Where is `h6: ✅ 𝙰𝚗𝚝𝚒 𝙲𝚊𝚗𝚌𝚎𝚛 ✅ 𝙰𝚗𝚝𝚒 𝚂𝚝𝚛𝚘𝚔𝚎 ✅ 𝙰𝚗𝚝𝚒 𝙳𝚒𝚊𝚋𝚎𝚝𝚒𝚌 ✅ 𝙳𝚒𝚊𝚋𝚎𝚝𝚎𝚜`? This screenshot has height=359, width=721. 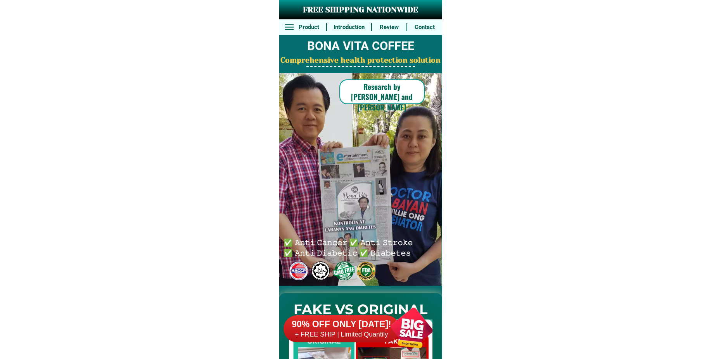
h6: ✅ 𝙰𝚗𝚝𝚒 𝙲𝚊𝚗𝚌𝚎𝚛 ✅ 𝙰𝚗𝚝𝚒 𝚂𝚝𝚛𝚘𝚔𝚎 ✅ 𝙰𝚗𝚝𝚒 𝙳𝚒𝚊𝚋𝚎𝚝𝚒𝚌 ✅ 𝙳𝚒𝚊𝚋𝚎𝚝𝚎𝚜 is located at coordinates (350, 247).